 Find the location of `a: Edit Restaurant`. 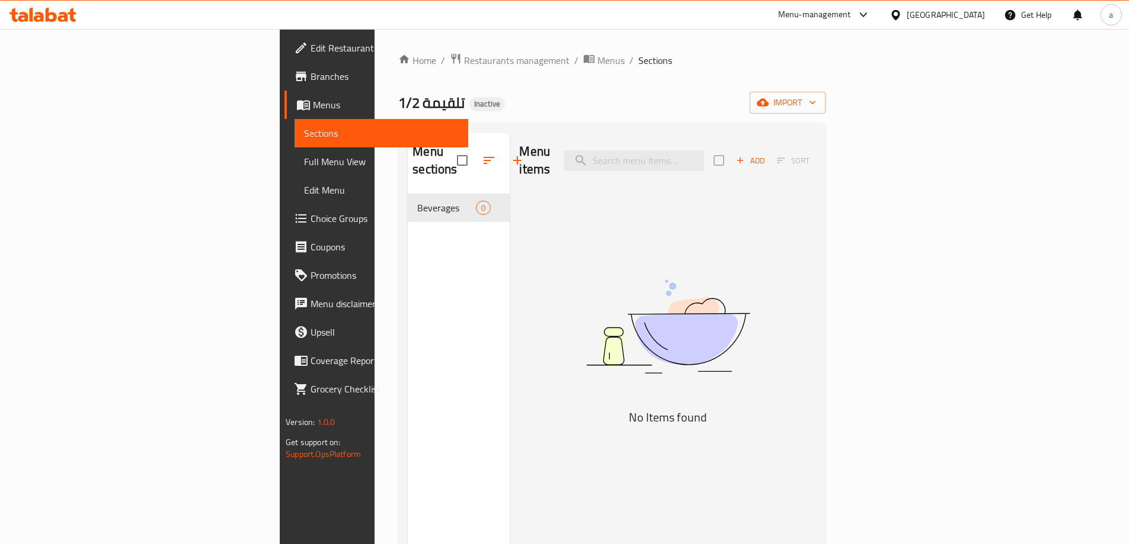

a: Edit Restaurant is located at coordinates (376, 48).